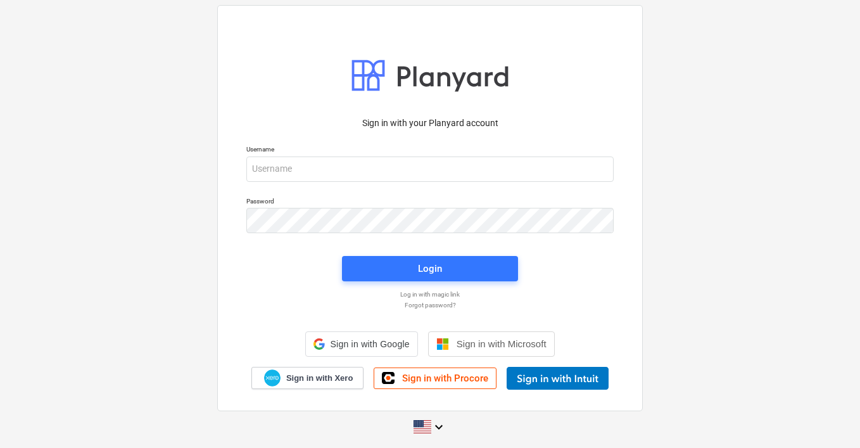  I want to click on span: Sign in with Google, so click(369, 344).